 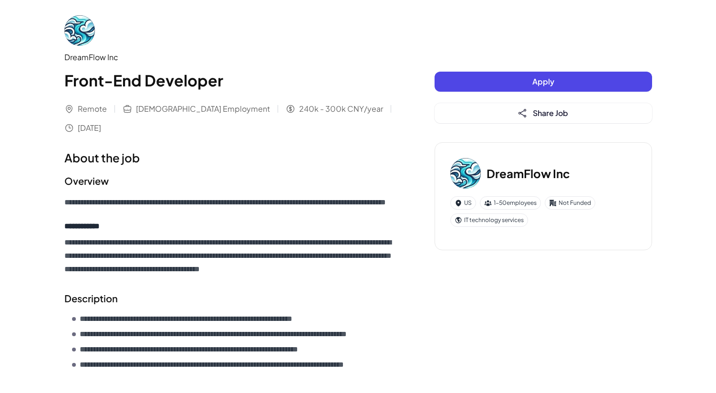 I want to click on span: Share Job, so click(x=551, y=113).